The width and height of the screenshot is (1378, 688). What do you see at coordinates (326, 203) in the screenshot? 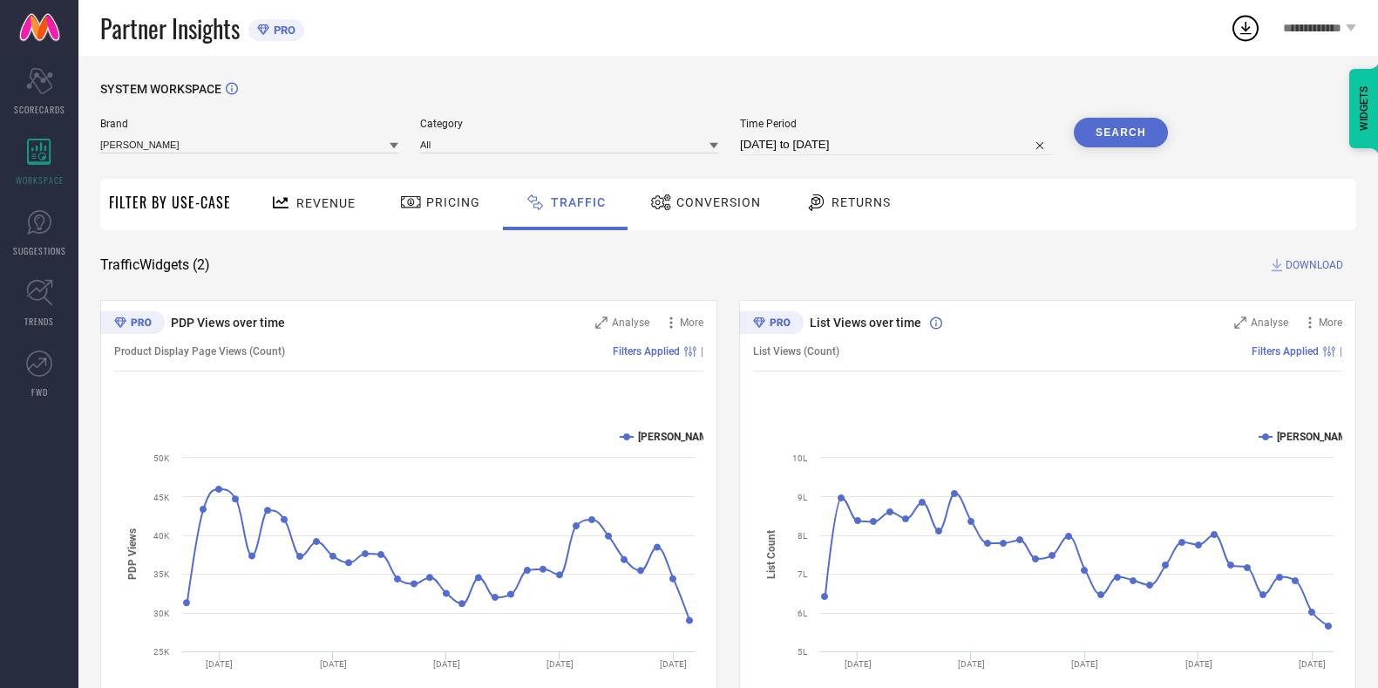
I see `span: Revenue` at bounding box center [326, 203].